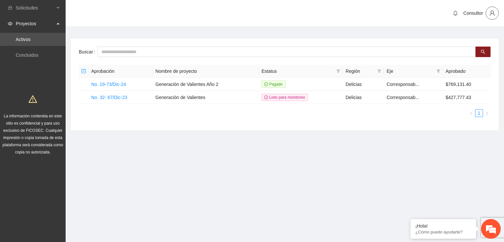  What do you see at coordinates (35, 24) in the screenshot?
I see `span: Proyectos` at bounding box center [35, 24].